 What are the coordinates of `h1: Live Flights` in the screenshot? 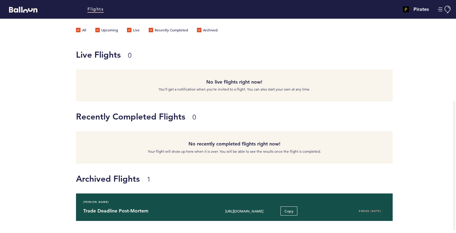 It's located at (232, 55).